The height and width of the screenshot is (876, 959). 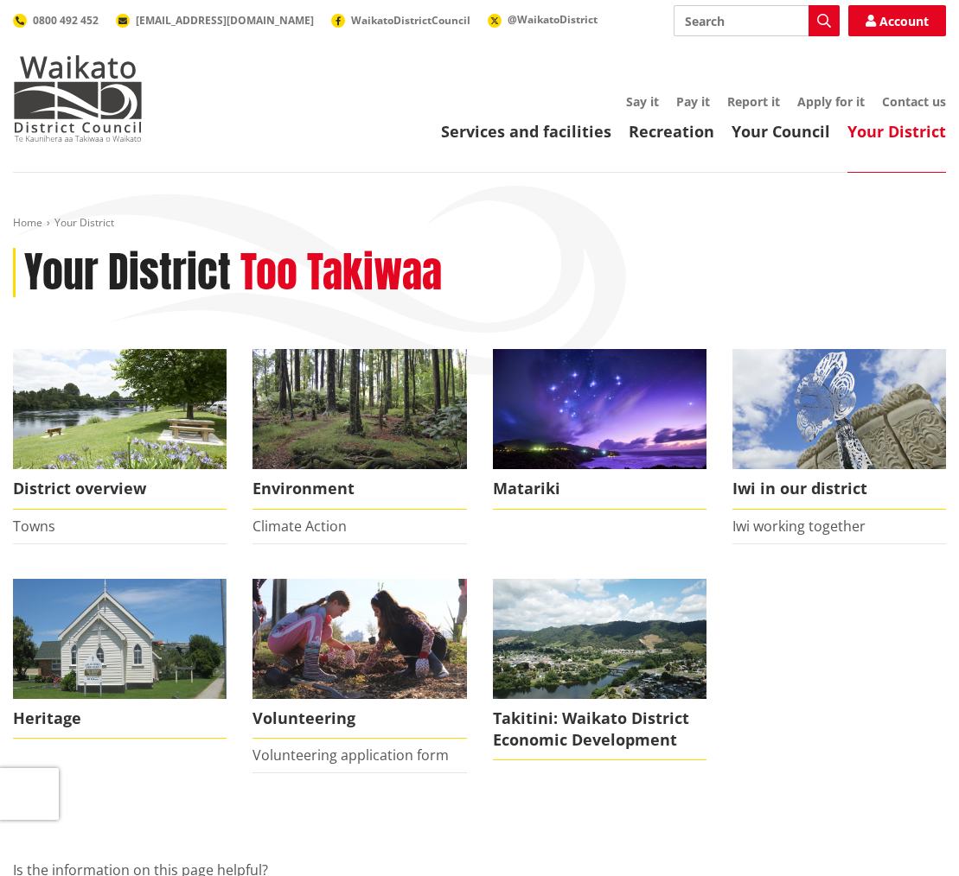 I want to click on a: Say it, so click(x=642, y=101).